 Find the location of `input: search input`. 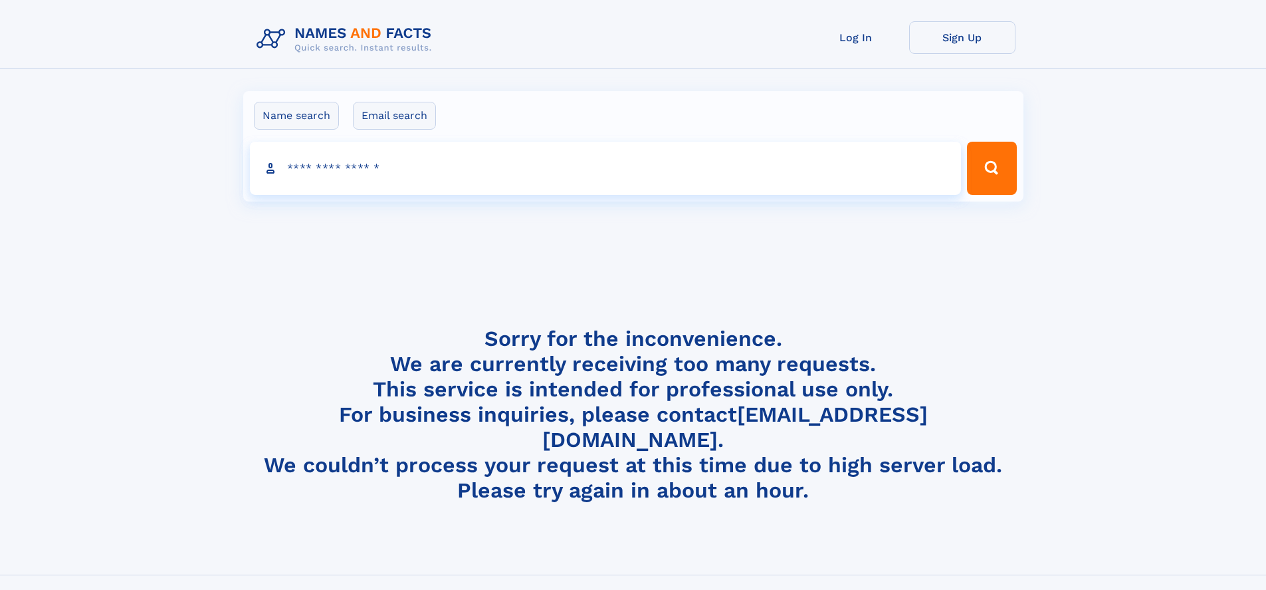

input: search input is located at coordinates (606, 168).